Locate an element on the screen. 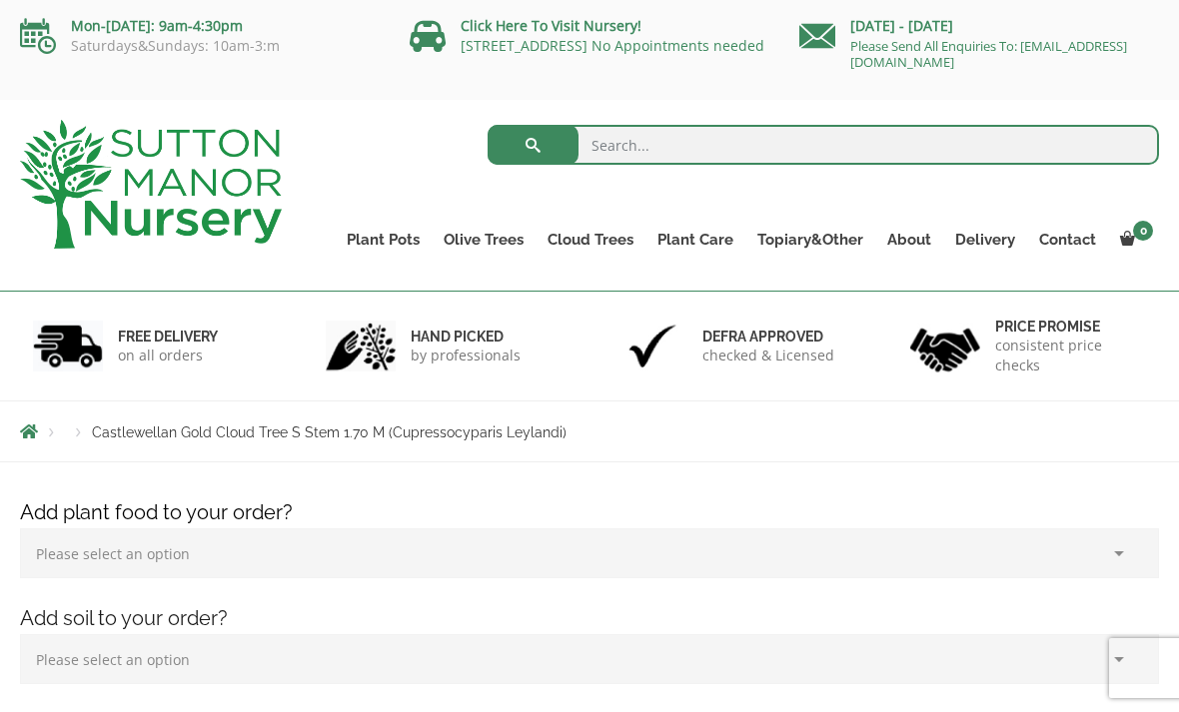 This screenshot has height=712, width=1179. img: 2.jpg is located at coordinates (361, 346).